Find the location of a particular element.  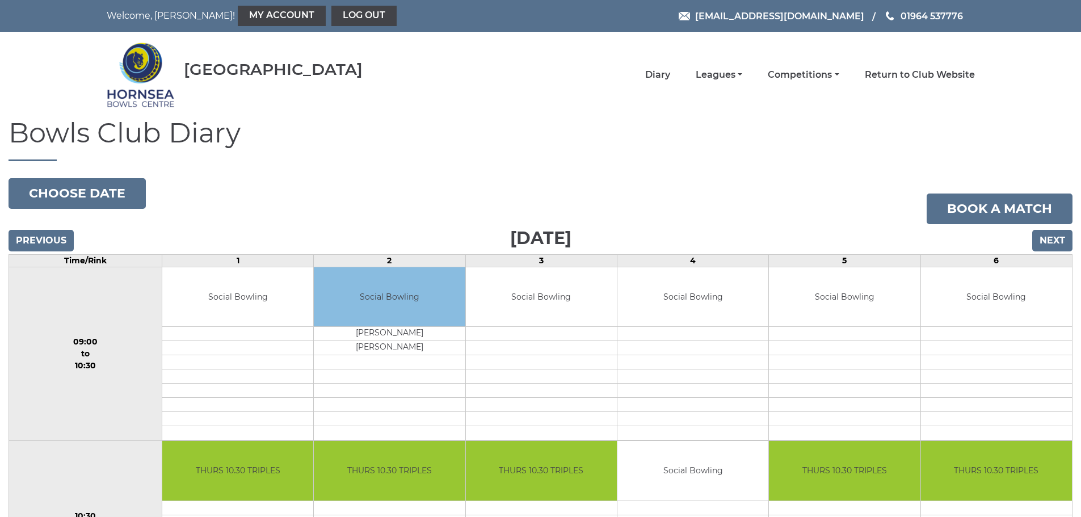

a: Book a match is located at coordinates (1000, 209).